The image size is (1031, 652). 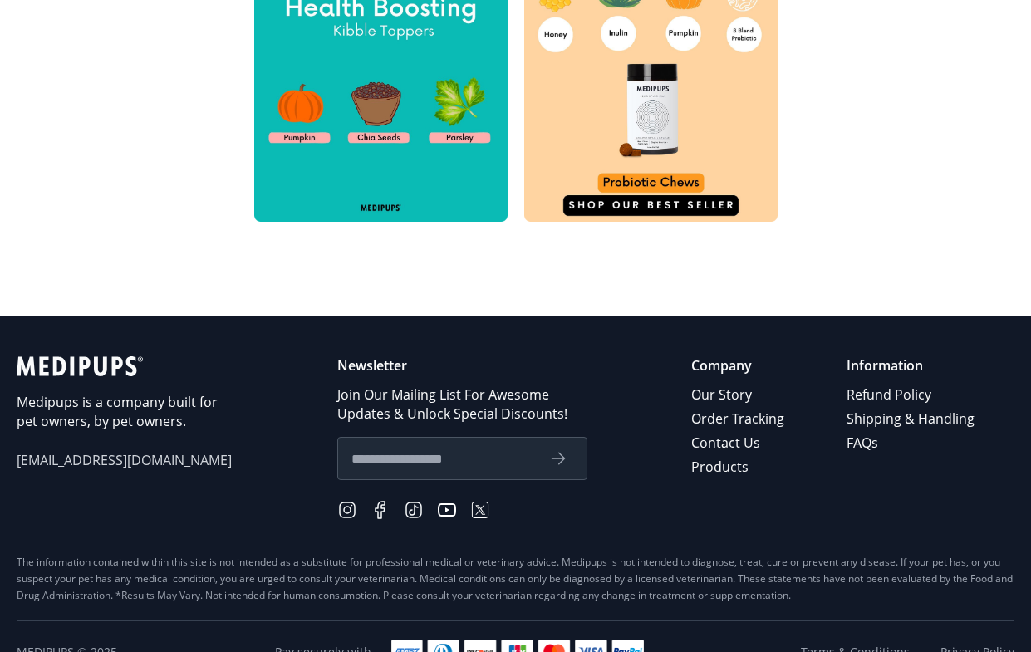 I want to click on p: Information, so click(x=911, y=365).